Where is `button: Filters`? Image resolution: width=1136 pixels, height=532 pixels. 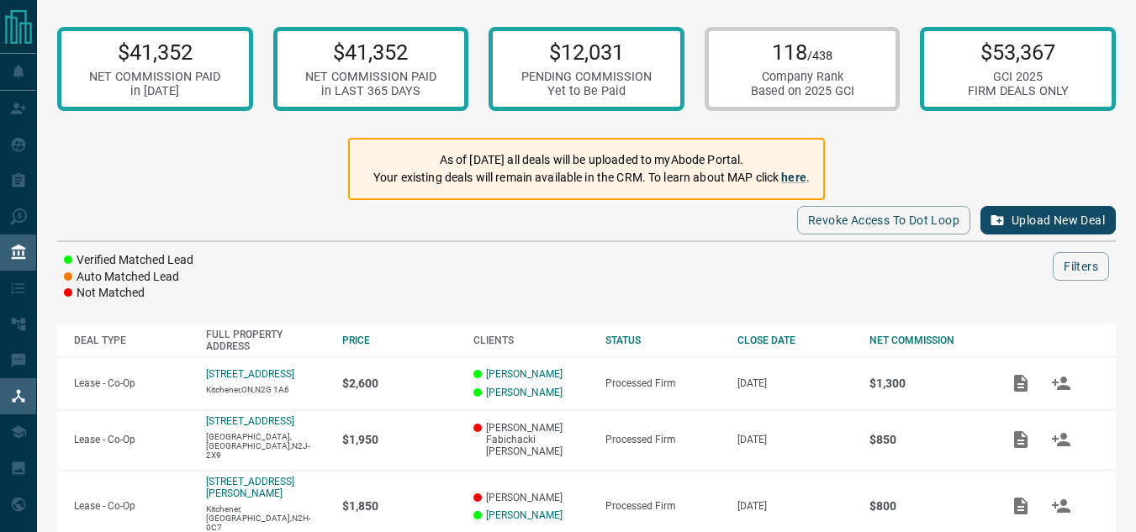 button: Filters is located at coordinates (1080, 266).